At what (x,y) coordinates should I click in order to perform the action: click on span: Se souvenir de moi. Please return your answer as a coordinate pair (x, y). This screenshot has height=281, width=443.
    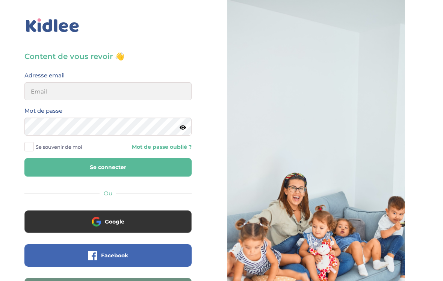
    Looking at the image, I should click on (59, 147).